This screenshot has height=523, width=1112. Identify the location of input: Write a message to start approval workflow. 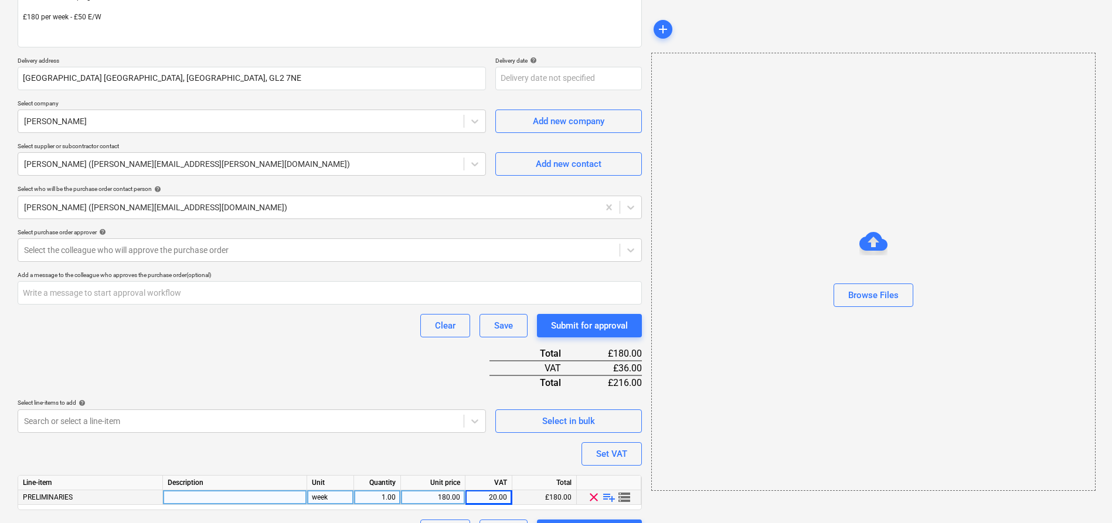
(329, 293).